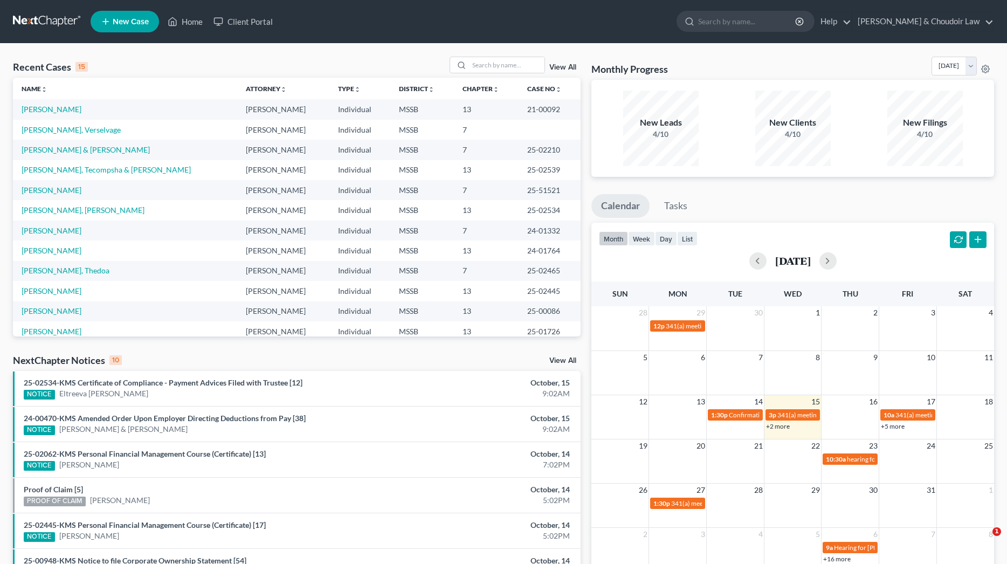 This screenshot has height=564, width=1007. Describe the element at coordinates (144, 453) in the screenshot. I see `a: 25-02062-KMS Personal Financial Management Course (Certificate) [13]` at that location.